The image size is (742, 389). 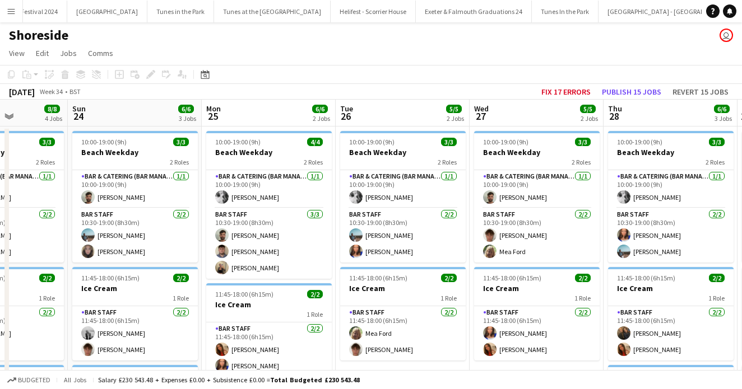 I want to click on span: Week 34, so click(x=51, y=91).